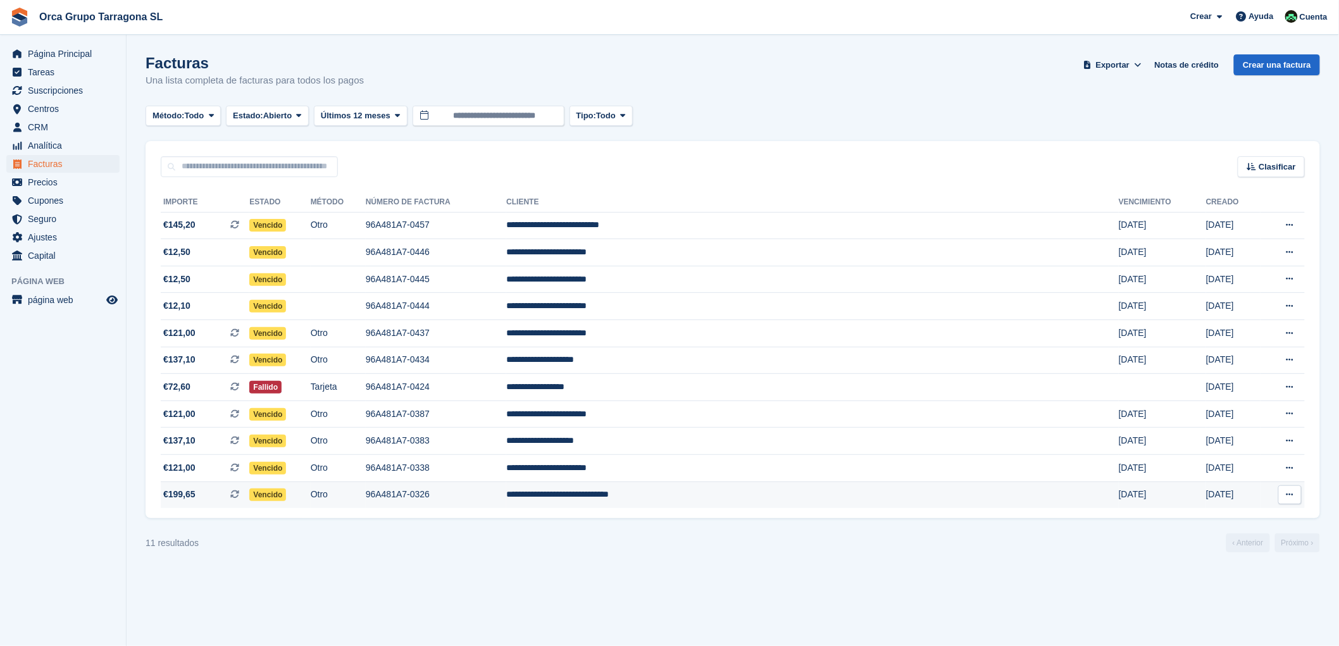  What do you see at coordinates (1248, 543) in the screenshot?
I see `a: Anterior` at bounding box center [1248, 543].